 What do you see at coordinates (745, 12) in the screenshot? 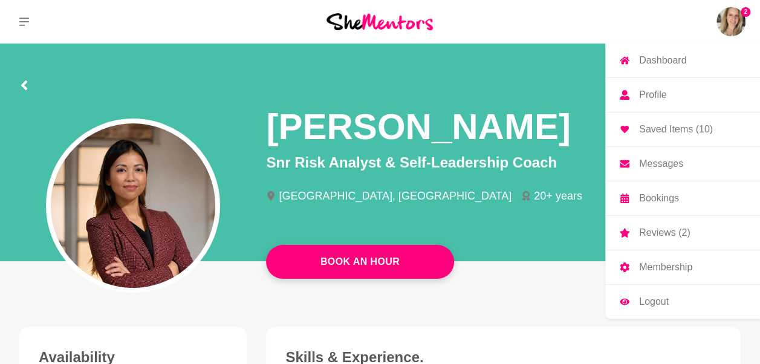
I see `span: 2` at bounding box center [745, 12].